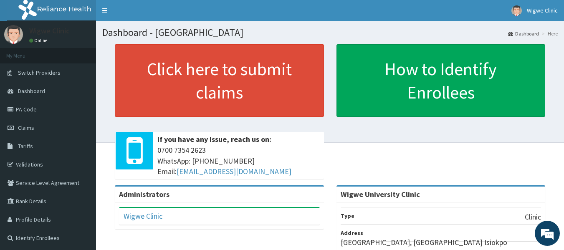 The image size is (564, 250). Describe the element at coordinates (31, 91) in the screenshot. I see `span: Dashboard` at that location.